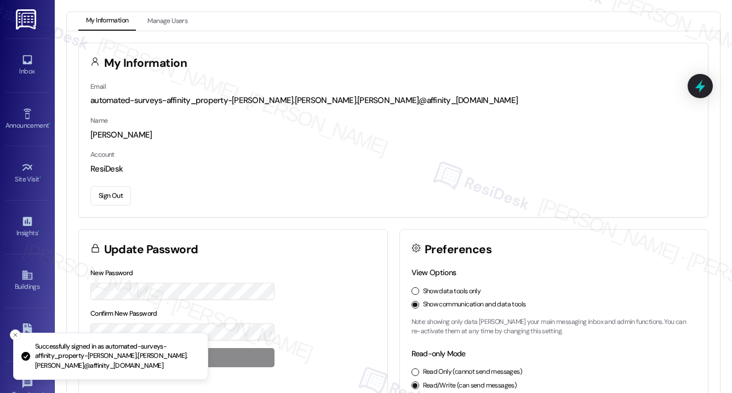  I want to click on label: Confirm New Password, so click(124, 313).